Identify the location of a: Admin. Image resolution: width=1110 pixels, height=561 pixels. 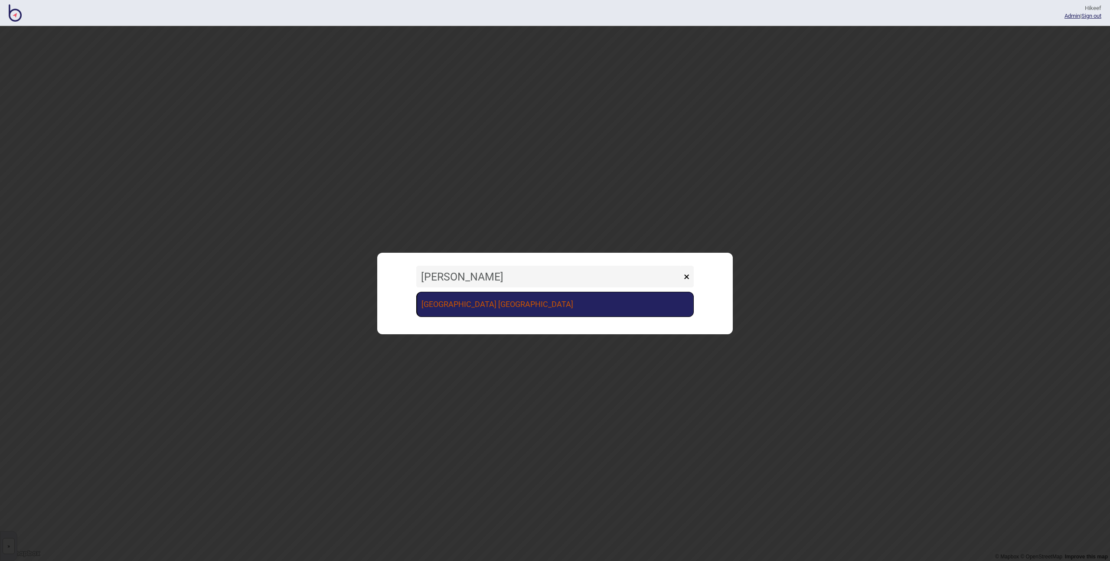
(1072, 16).